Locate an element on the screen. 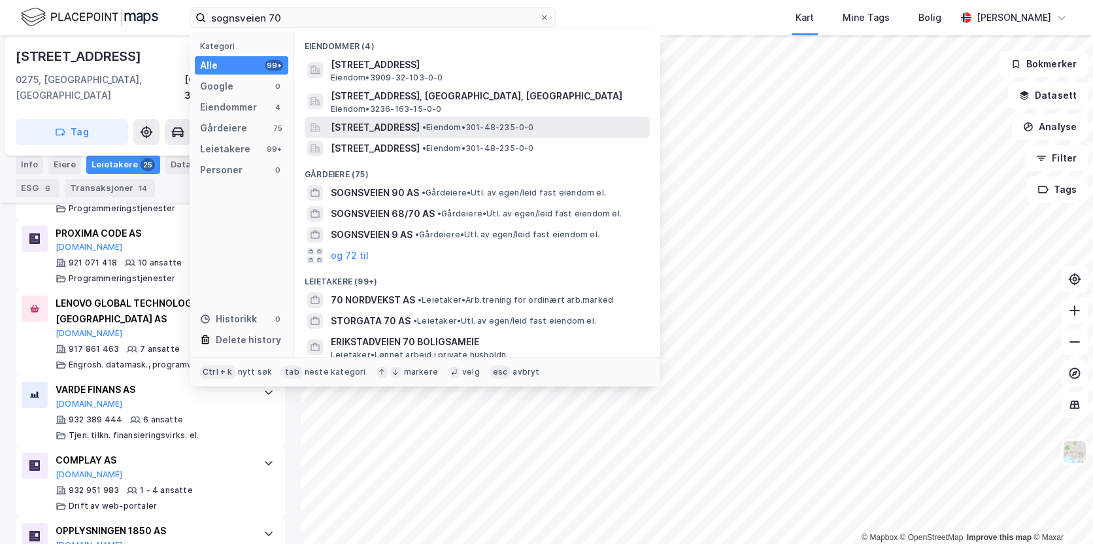 The width and height of the screenshot is (1093, 544). button: Bokmerker is located at coordinates (1043, 64).